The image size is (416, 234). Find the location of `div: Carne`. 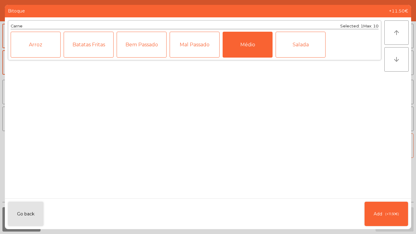

div: Carne is located at coordinates (16, 26).